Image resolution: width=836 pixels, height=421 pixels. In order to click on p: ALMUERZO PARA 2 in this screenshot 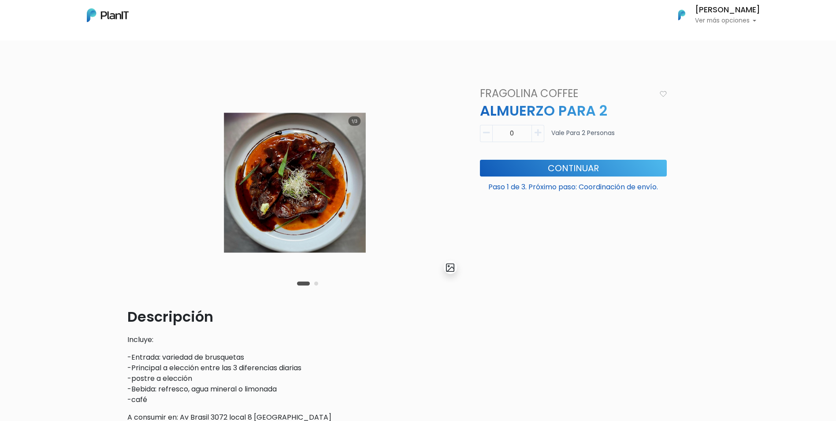, I will do `click(573, 111)`.